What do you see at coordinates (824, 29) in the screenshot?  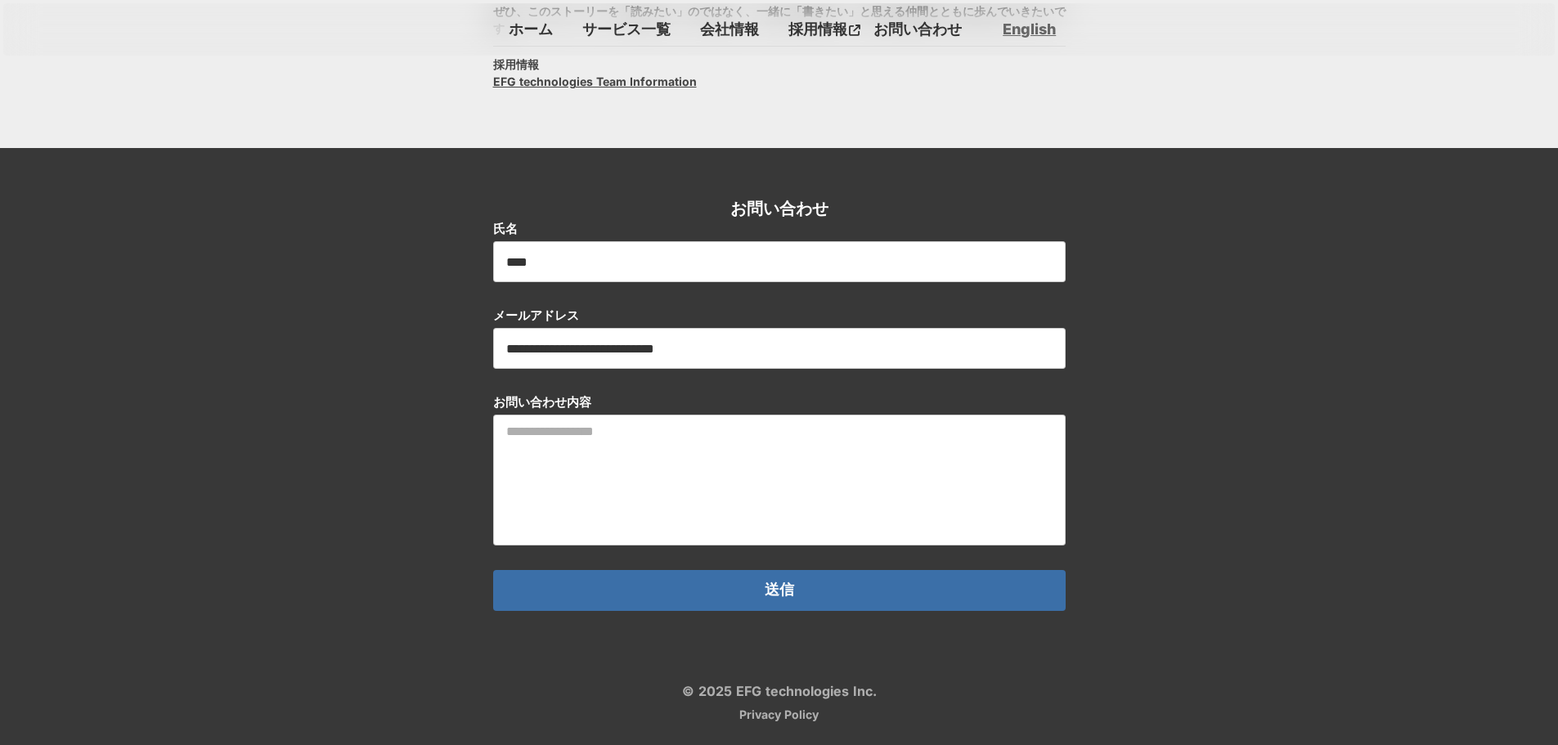 I see `a: 採用情報` at bounding box center [824, 29].